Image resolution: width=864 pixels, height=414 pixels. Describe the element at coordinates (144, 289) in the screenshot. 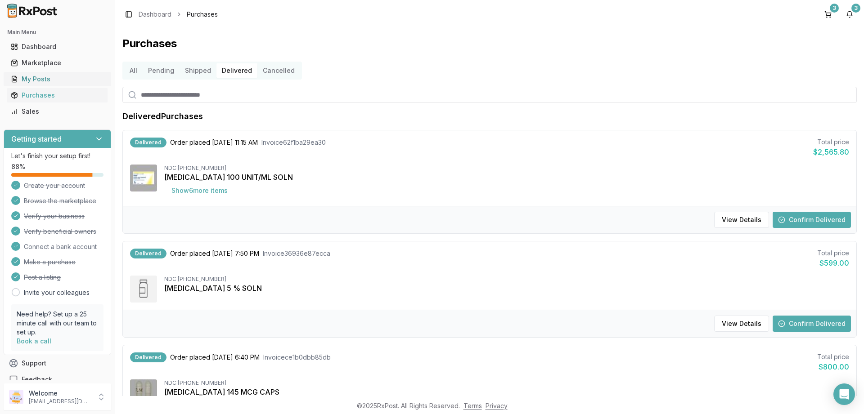

I see `img: Xiidra 5 % SOLN` at that location.